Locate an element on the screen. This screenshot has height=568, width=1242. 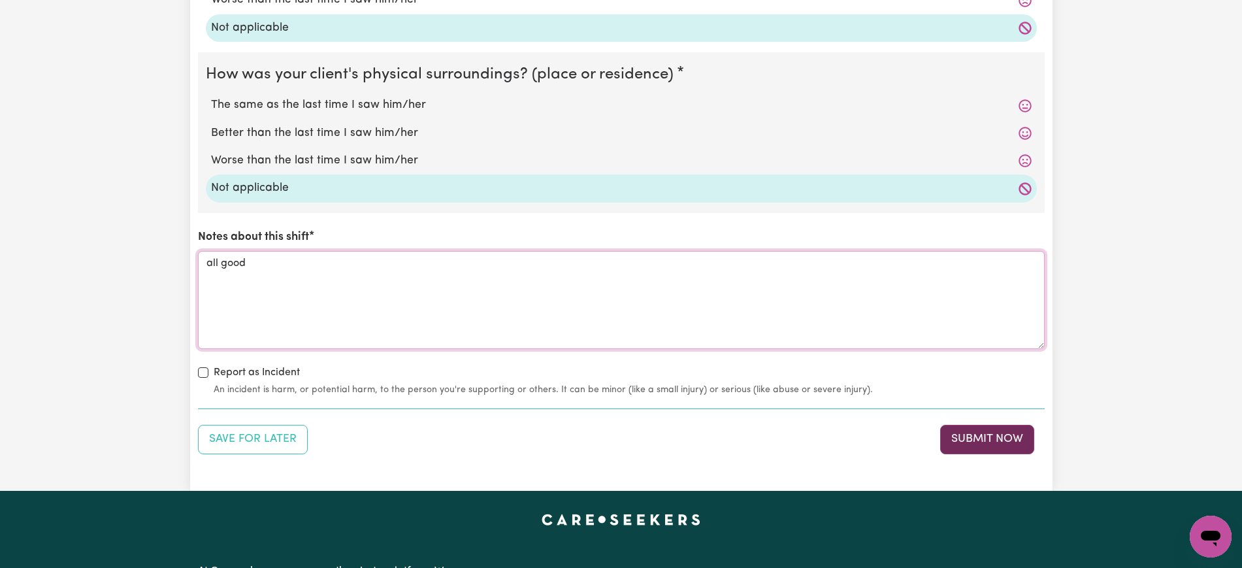
small: An incident is harm, or potential harm, to the person you're supporting or others. It can be mino... is located at coordinates (629, 389).